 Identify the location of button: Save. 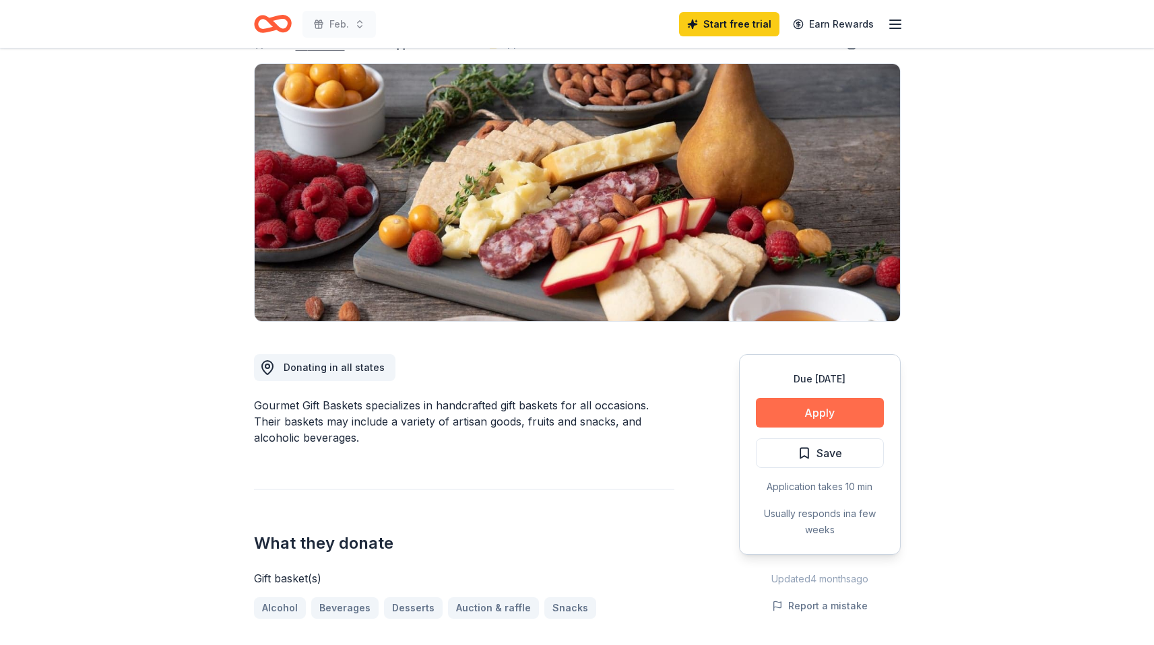
(820, 453).